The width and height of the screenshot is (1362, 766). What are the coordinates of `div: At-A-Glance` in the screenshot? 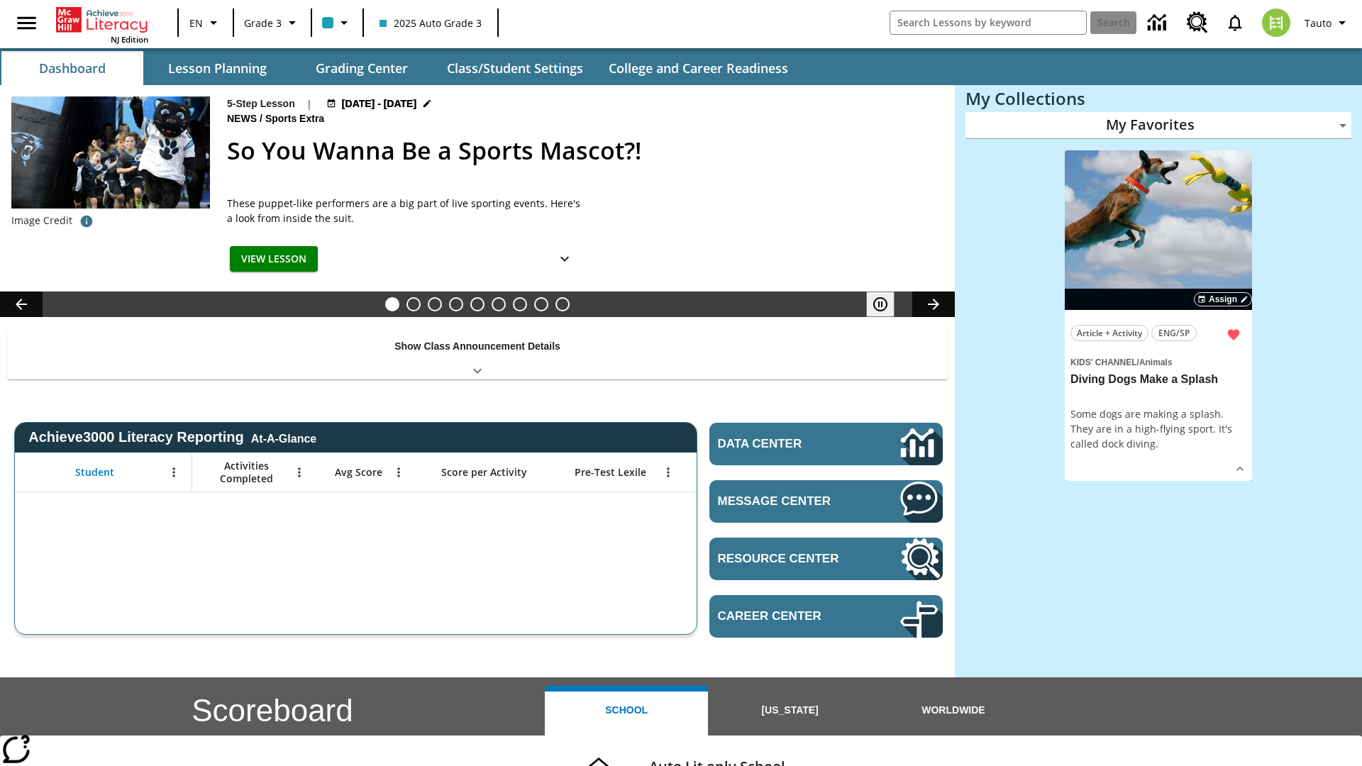 It's located at (284, 438).